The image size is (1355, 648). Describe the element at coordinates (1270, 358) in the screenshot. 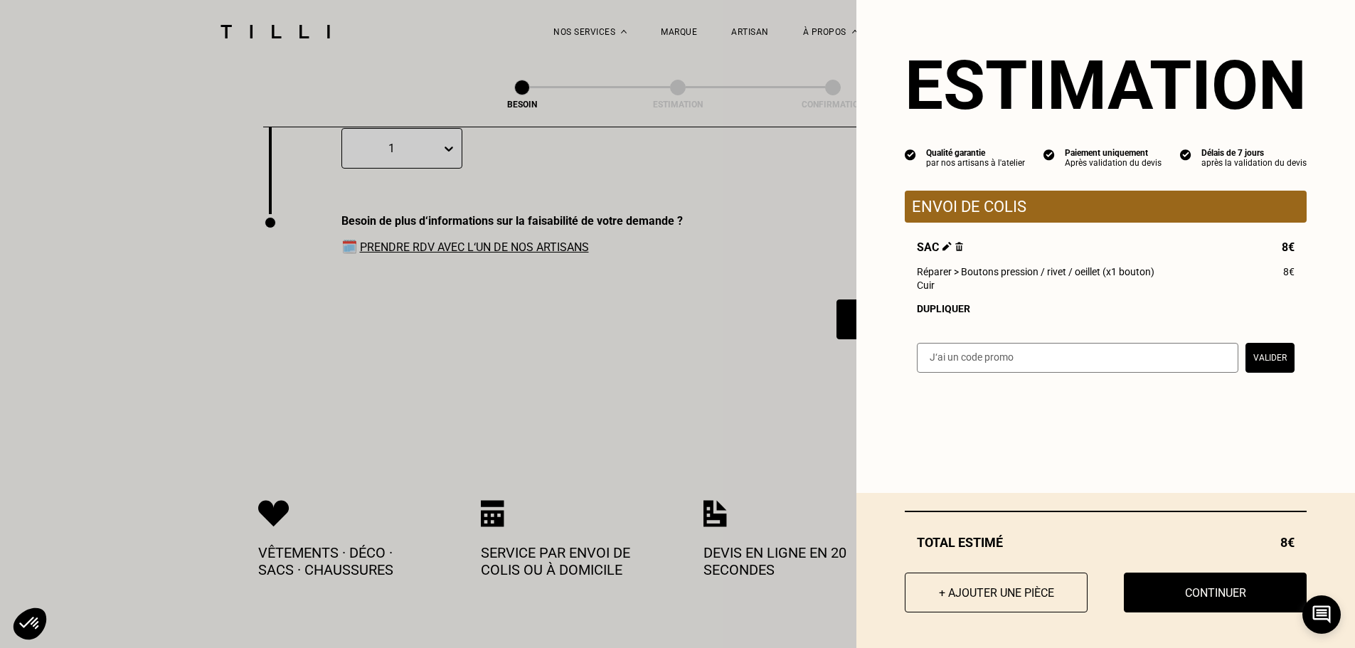

I see `button: Valider` at that location.